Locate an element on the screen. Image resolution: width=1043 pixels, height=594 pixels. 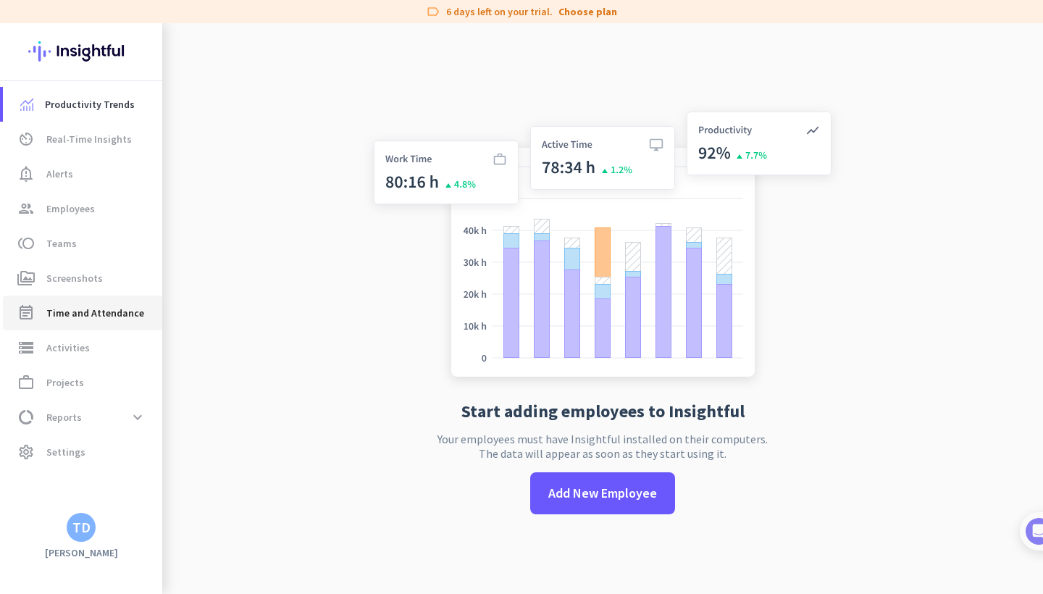
button: Add New Employee is located at coordinates (603, 493).